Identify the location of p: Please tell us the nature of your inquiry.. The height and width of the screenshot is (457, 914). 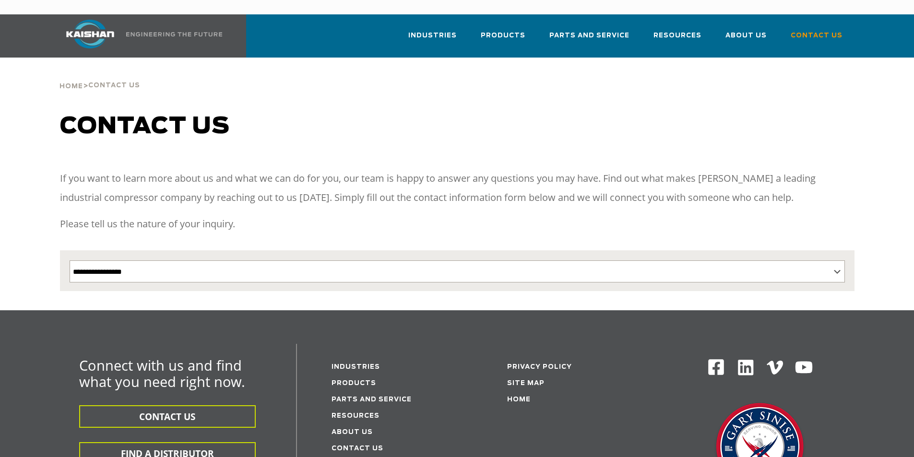
(457, 224).